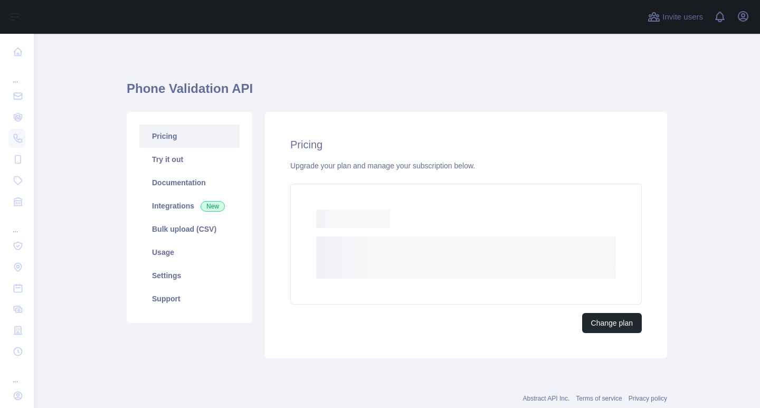 The width and height of the screenshot is (760, 408). Describe the element at coordinates (648, 399) in the screenshot. I see `a: Privacy policy` at that location.